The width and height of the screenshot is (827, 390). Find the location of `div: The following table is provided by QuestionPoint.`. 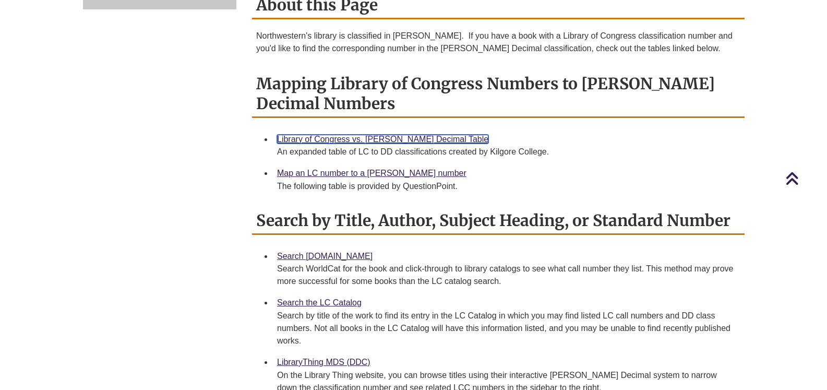

div: The following table is provided by QuestionPoint. is located at coordinates (507, 186).